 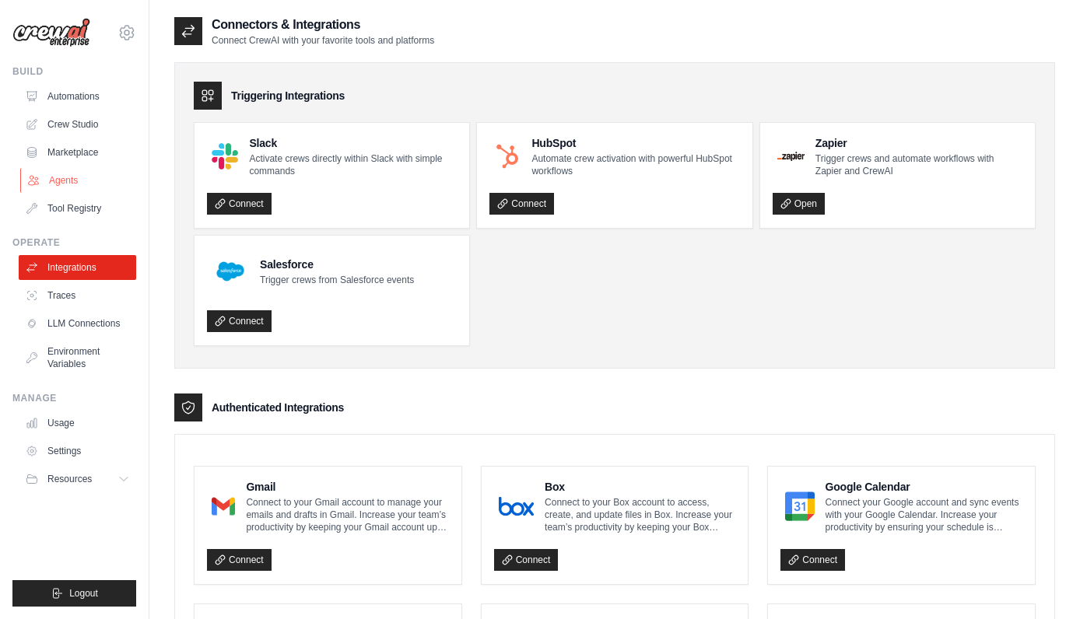 I want to click on img: Logo, so click(x=51, y=33).